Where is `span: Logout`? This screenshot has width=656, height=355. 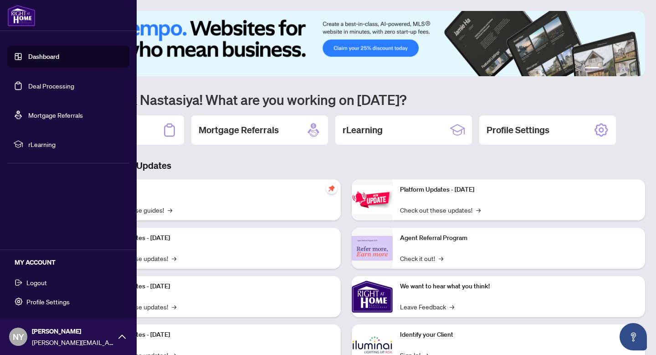 span: Logout is located at coordinates (36, 282).